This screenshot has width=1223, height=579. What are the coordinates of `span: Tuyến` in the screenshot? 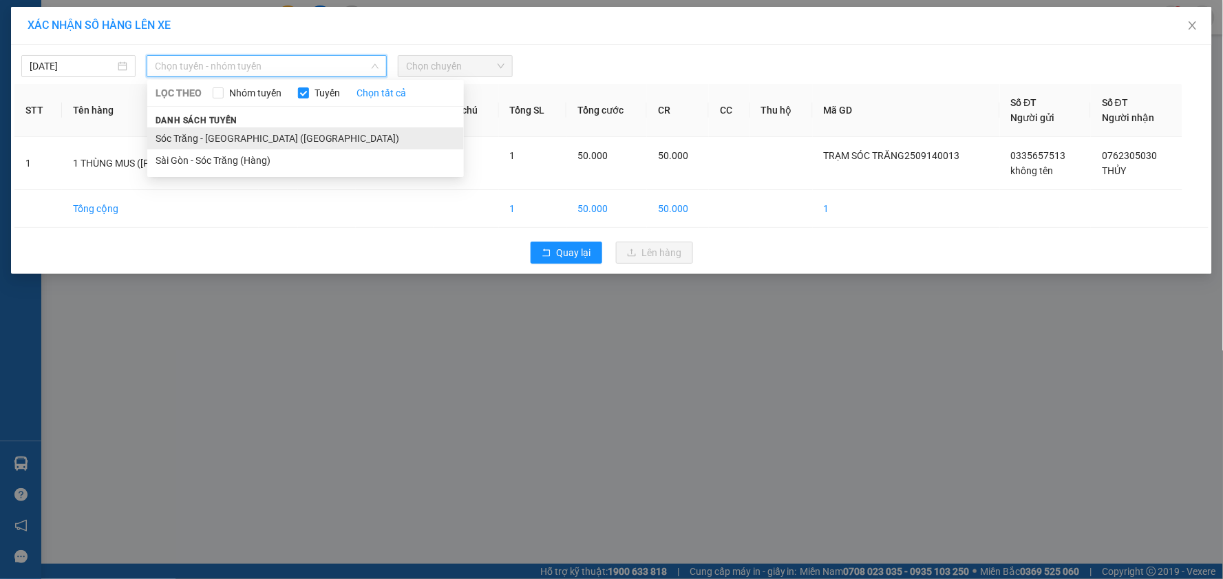 It's located at (327, 93).